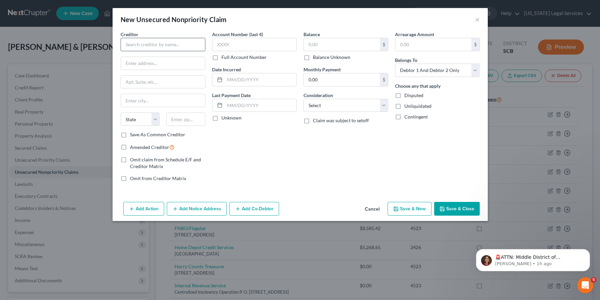  Describe the element at coordinates (232, 118) in the screenshot. I see `label: Unknown` at that location.